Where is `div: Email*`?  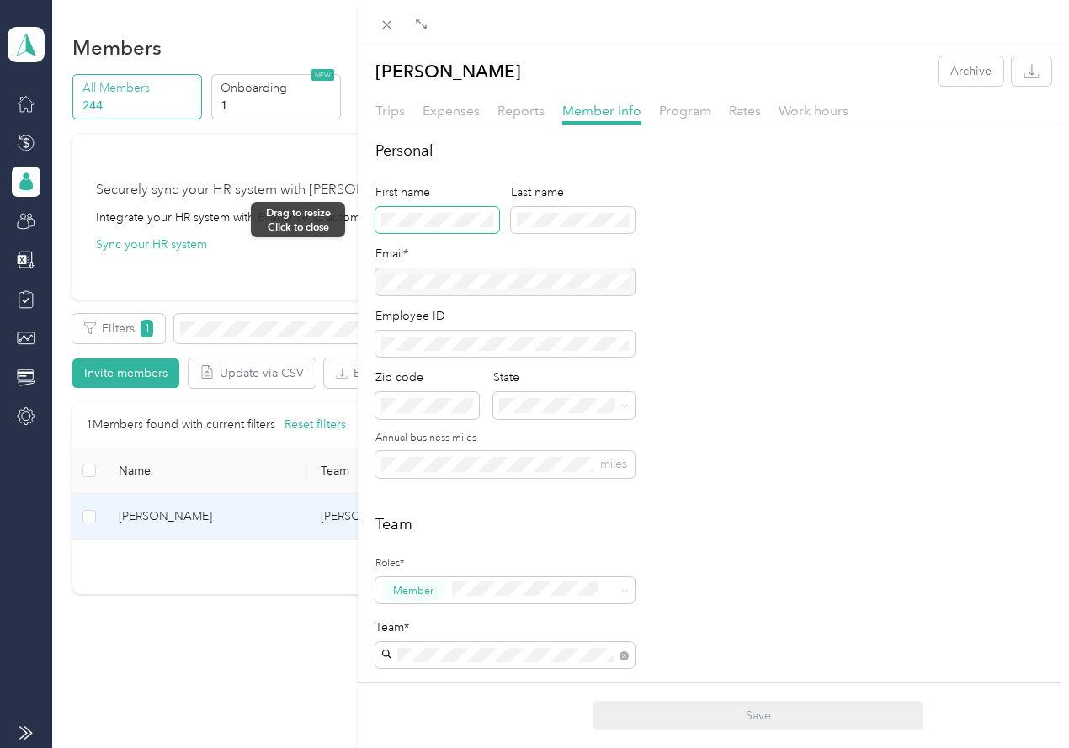
div: Email* is located at coordinates (505, 253).